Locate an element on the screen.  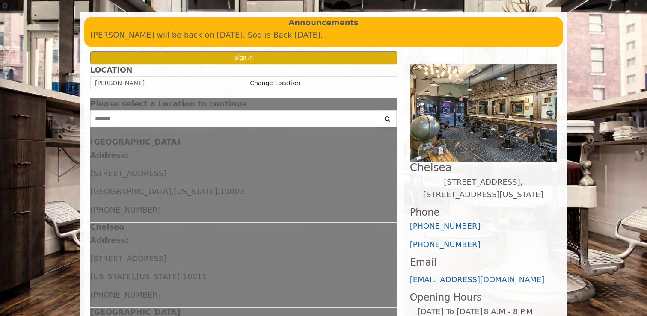
span: 10011 is located at coordinates (194, 276).